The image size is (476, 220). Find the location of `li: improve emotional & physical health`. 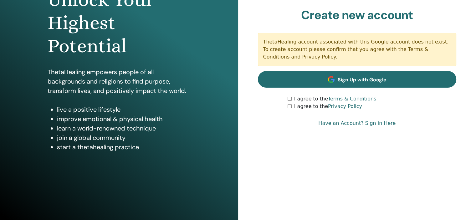

li: improve emotional & physical health is located at coordinates (124, 119).